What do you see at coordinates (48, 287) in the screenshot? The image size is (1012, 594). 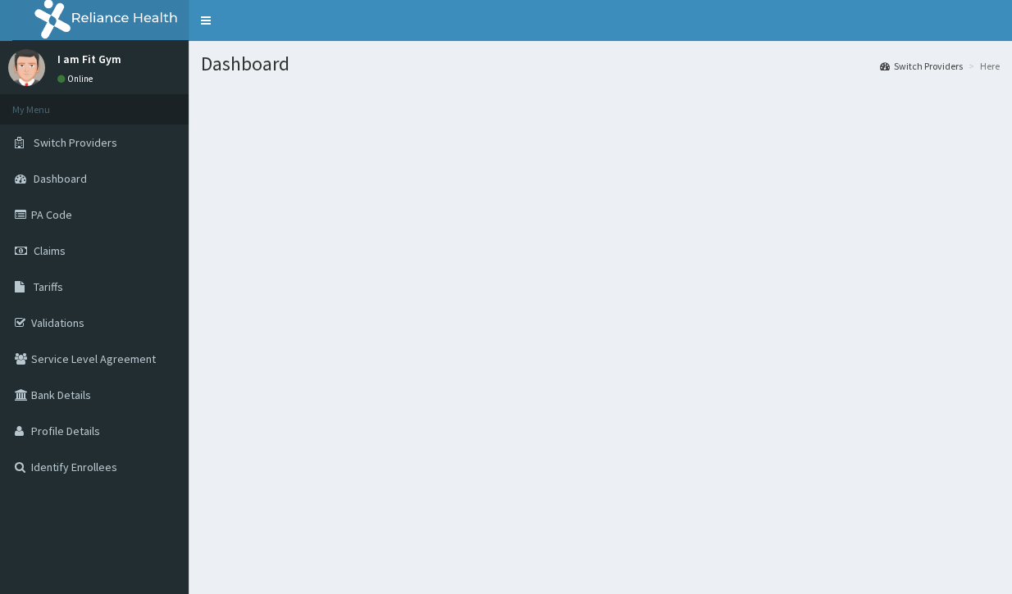 I see `span: Tariffs` at bounding box center [48, 287].